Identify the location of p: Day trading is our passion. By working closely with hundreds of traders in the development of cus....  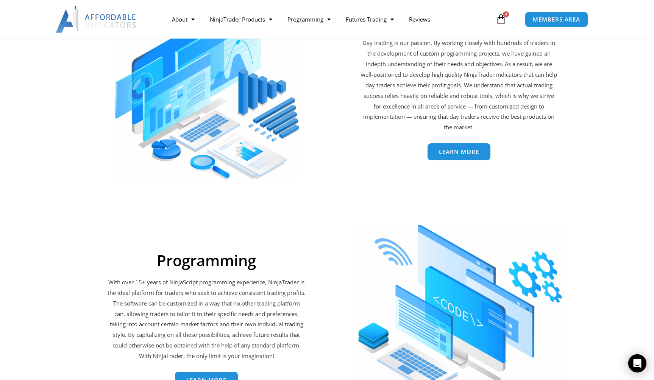
(458, 85).